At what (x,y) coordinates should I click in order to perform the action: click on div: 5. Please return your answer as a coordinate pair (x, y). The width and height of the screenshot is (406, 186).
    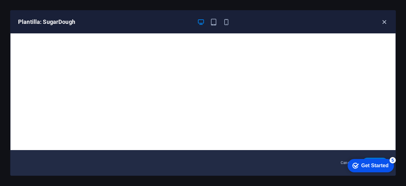
    Looking at the image, I should click on (50, 4).